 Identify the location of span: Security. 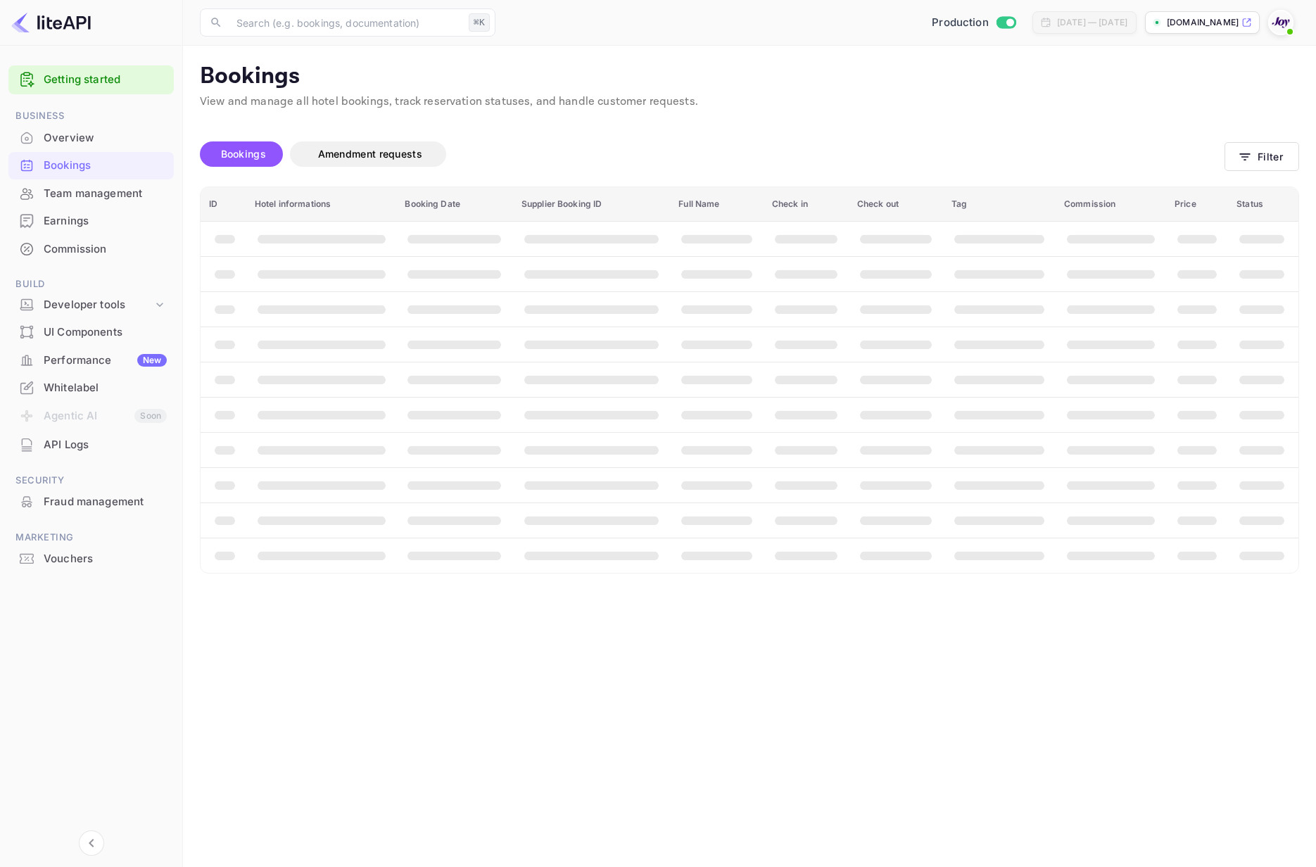
(91, 481).